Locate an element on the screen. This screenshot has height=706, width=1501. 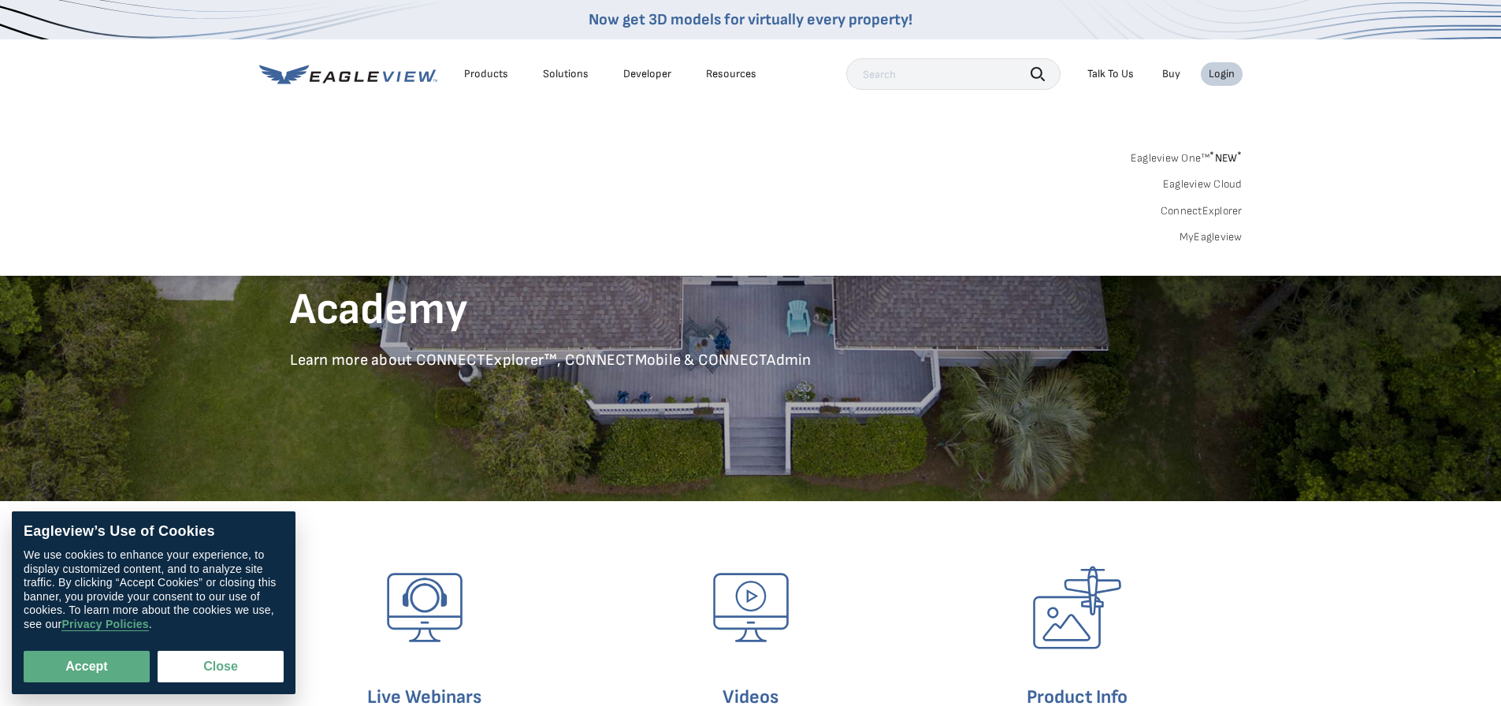
div: Login is located at coordinates (1221, 74).